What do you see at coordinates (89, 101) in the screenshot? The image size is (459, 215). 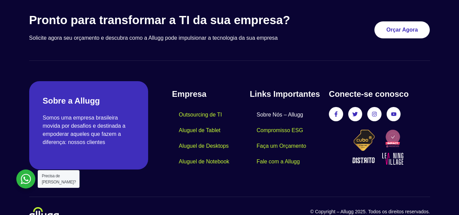 I see `h2: Sobre a Allugg` at bounding box center [89, 101].